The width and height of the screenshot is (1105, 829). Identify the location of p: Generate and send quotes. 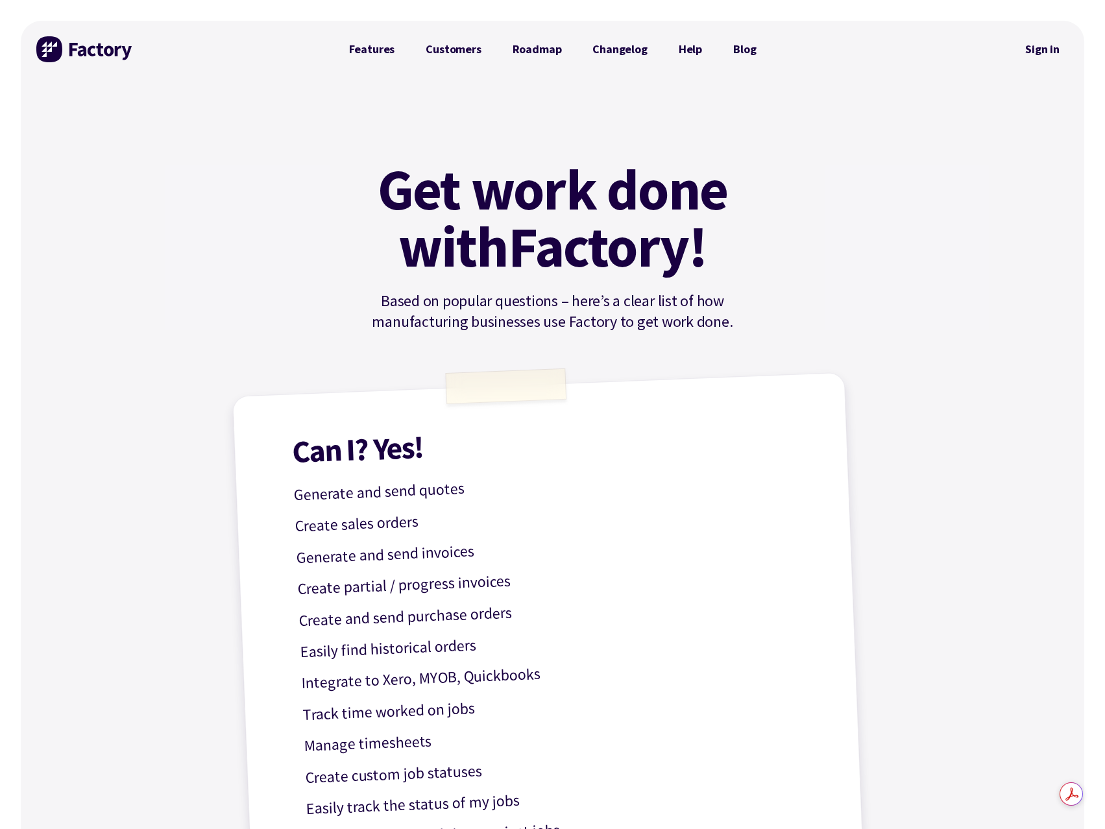
(552, 485).